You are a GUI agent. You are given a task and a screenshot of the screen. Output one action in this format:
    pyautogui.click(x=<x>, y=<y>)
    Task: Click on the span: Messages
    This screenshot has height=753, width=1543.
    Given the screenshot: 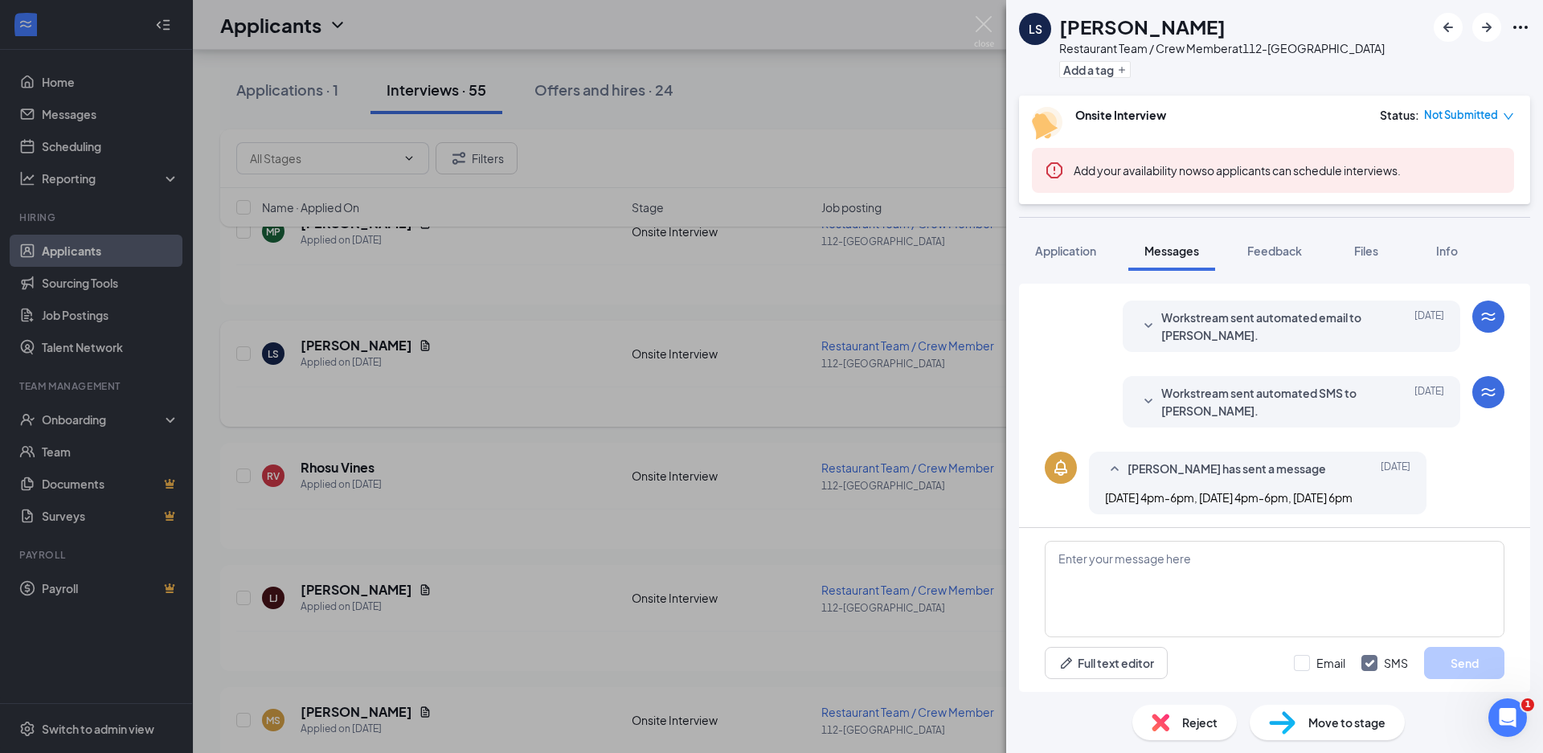 What is the action you would take?
    pyautogui.click(x=1171, y=251)
    